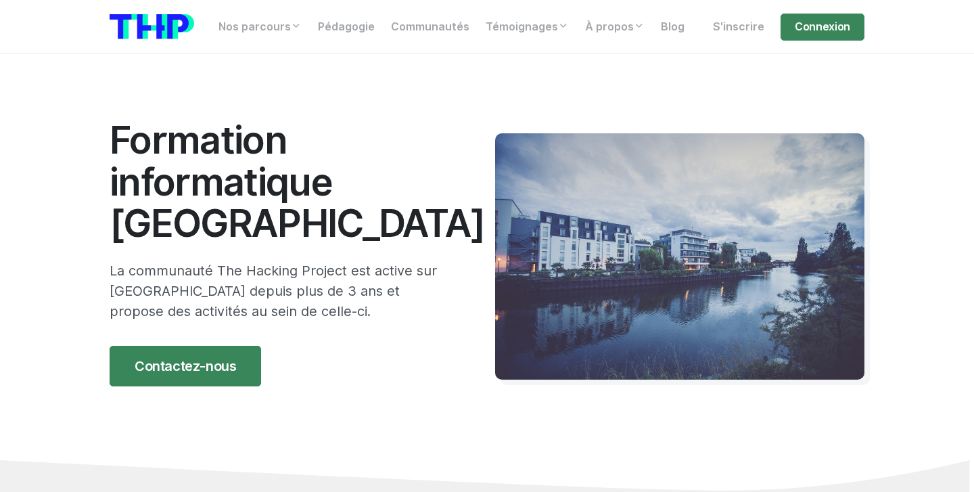  What do you see at coordinates (185, 366) in the screenshot?
I see `a: Contactez-nous` at bounding box center [185, 366].